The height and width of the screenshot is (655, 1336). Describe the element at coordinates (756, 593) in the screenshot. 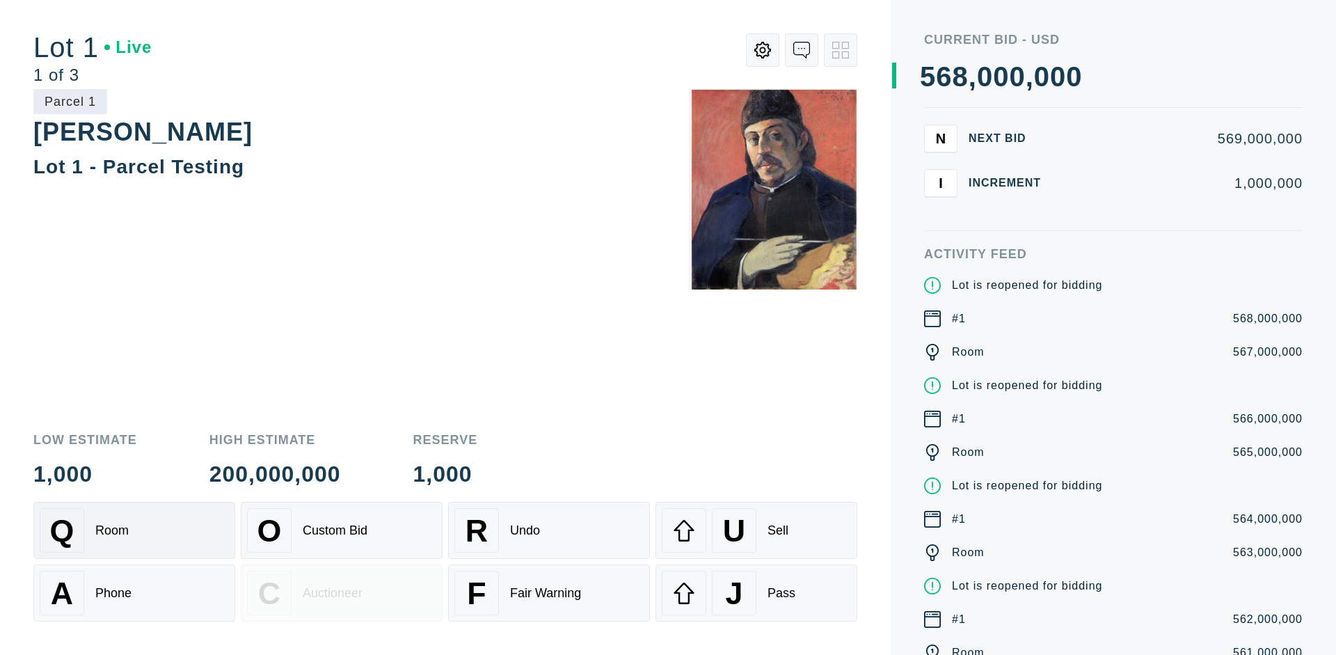

I see `button: JPass` at that location.